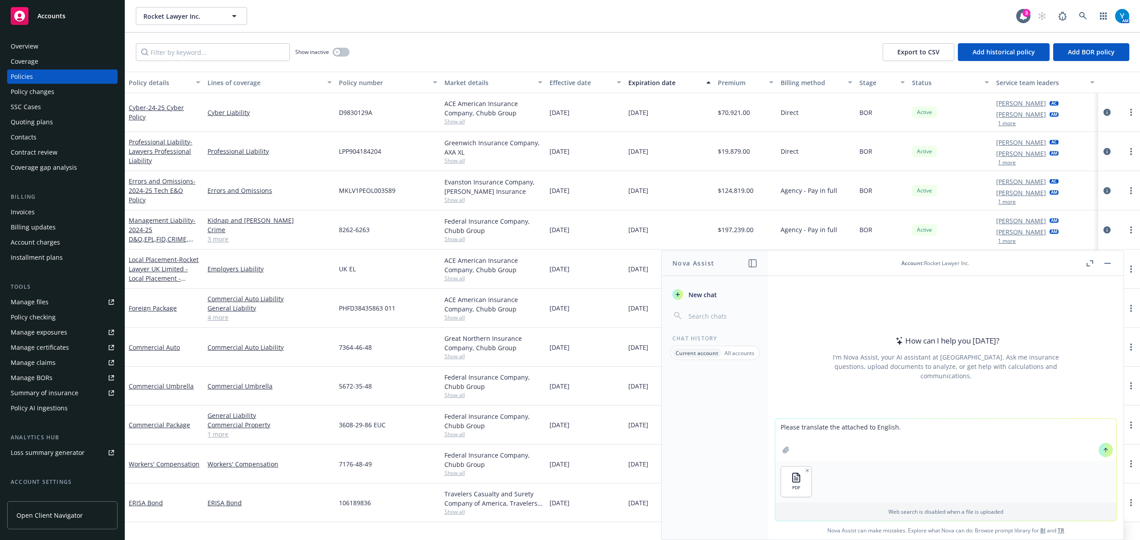 This screenshot has height=540, width=1140. I want to click on div: Overview, so click(24, 46).